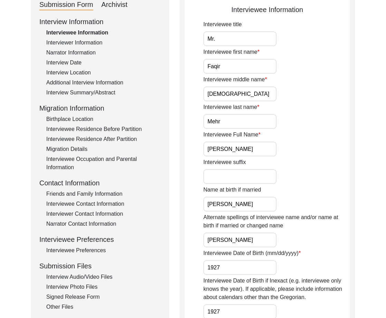 The width and height of the screenshot is (386, 318). I want to click on div: Migration Details, so click(104, 149).